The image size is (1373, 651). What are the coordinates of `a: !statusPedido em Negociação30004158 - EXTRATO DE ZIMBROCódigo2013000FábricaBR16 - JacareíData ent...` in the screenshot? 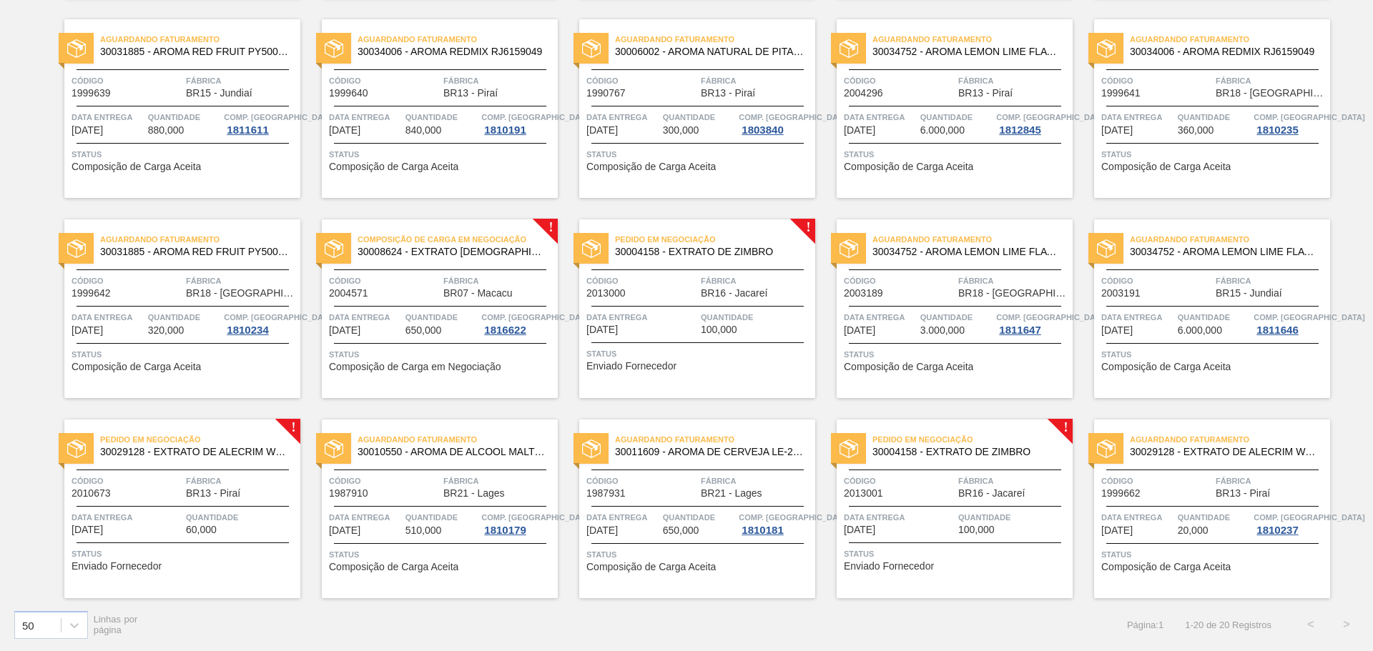 It's located at (686, 309).